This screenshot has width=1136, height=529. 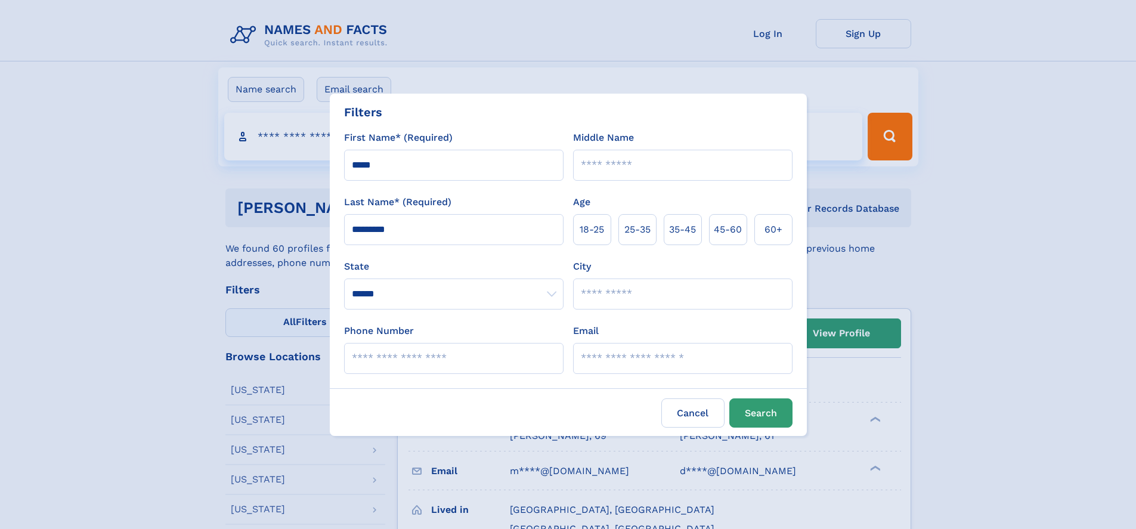 I want to click on button: Search, so click(x=761, y=413).